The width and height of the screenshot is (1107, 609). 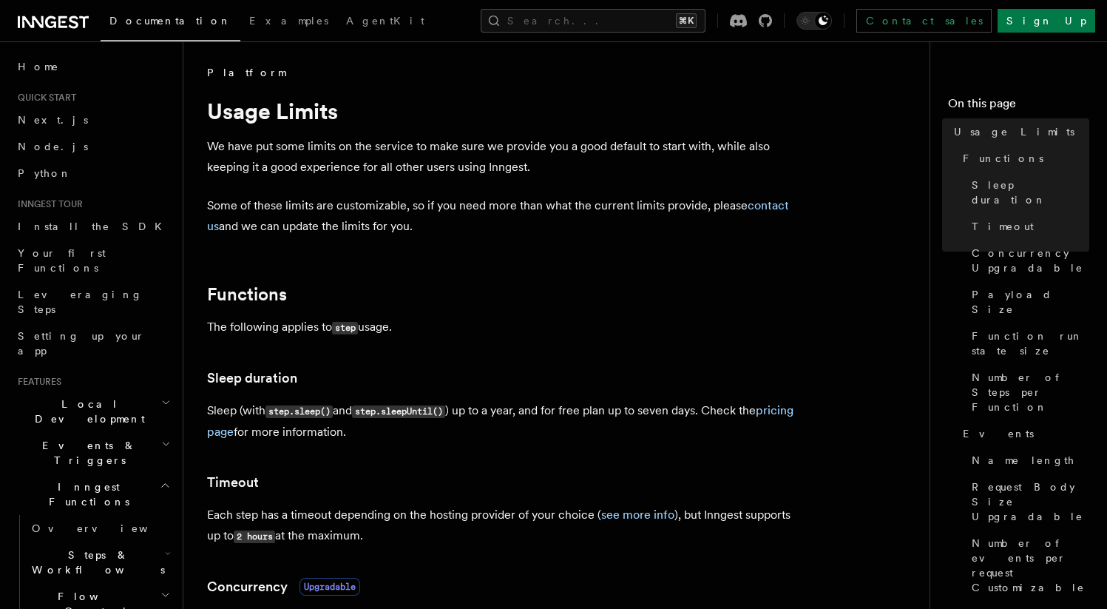 I want to click on span: Usage Limits, so click(x=1014, y=132).